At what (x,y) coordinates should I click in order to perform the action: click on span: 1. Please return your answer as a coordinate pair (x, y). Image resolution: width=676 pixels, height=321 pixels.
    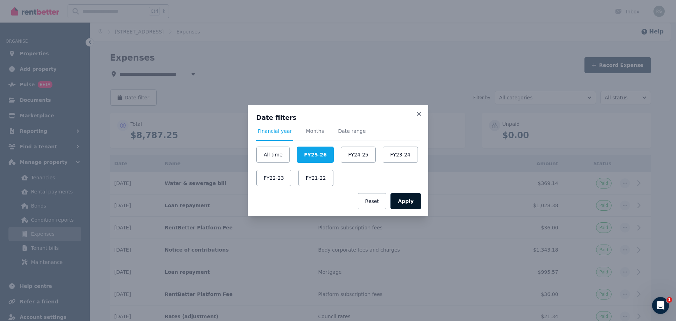
    Looking at the image, I should click on (670, 300).